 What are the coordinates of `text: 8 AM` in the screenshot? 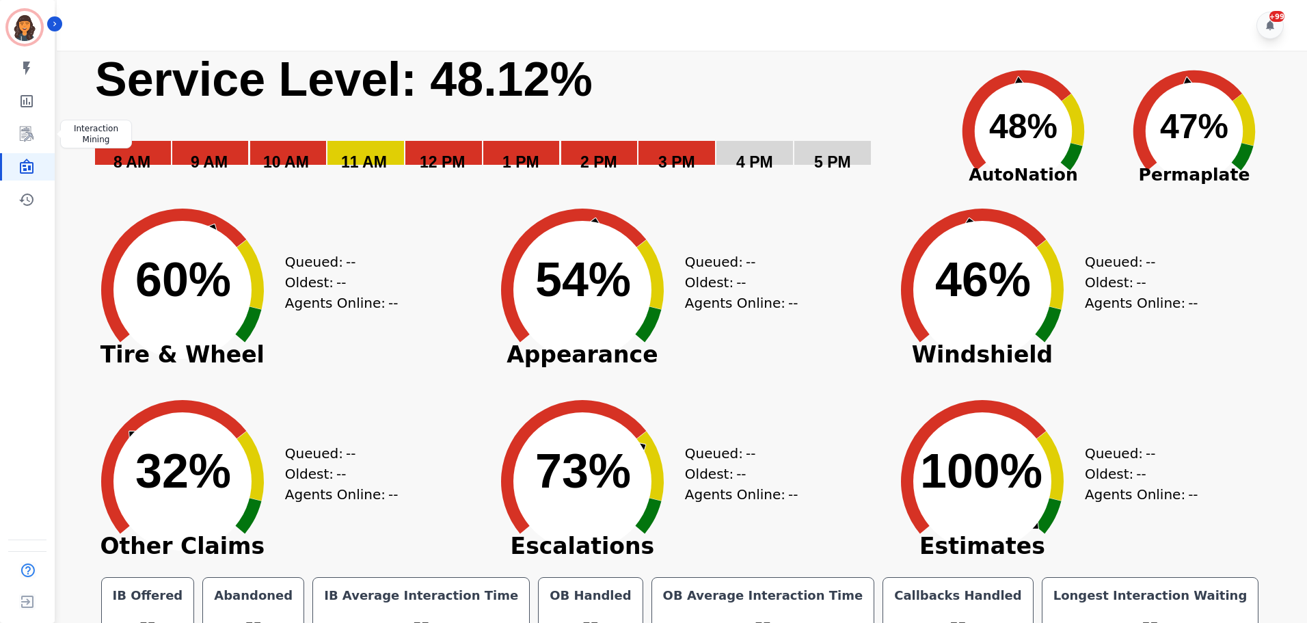 It's located at (132, 162).